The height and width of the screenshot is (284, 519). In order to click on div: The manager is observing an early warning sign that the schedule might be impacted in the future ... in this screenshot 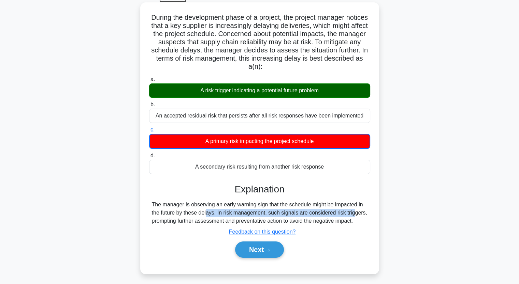, I will do `click(260, 213)`.